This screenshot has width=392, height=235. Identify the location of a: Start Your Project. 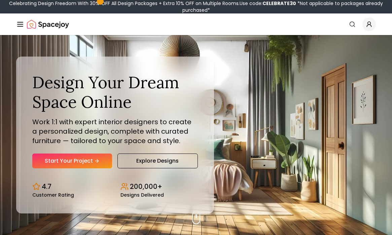
(72, 161).